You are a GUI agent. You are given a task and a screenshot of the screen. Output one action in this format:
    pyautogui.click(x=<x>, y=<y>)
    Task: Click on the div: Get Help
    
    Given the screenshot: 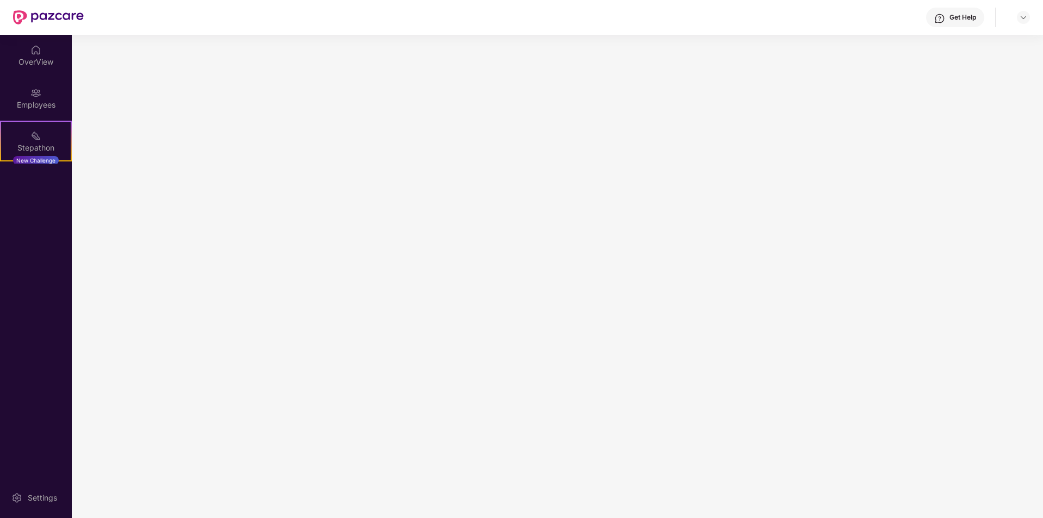 What is the action you would take?
    pyautogui.click(x=962, y=17)
    